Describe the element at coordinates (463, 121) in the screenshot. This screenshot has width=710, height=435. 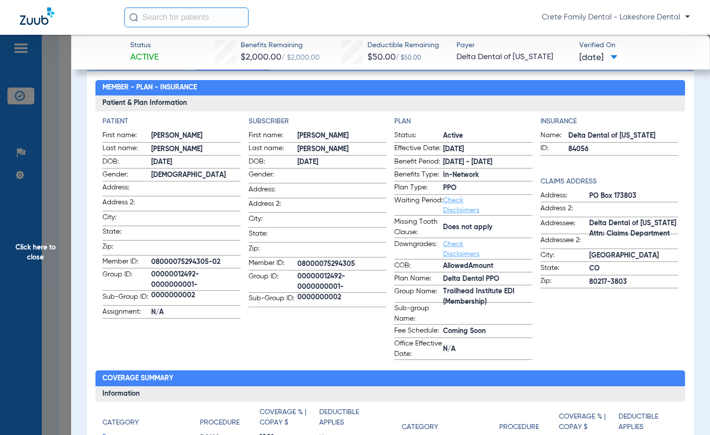
I see `app-breakdown-title: Plan` at that location.